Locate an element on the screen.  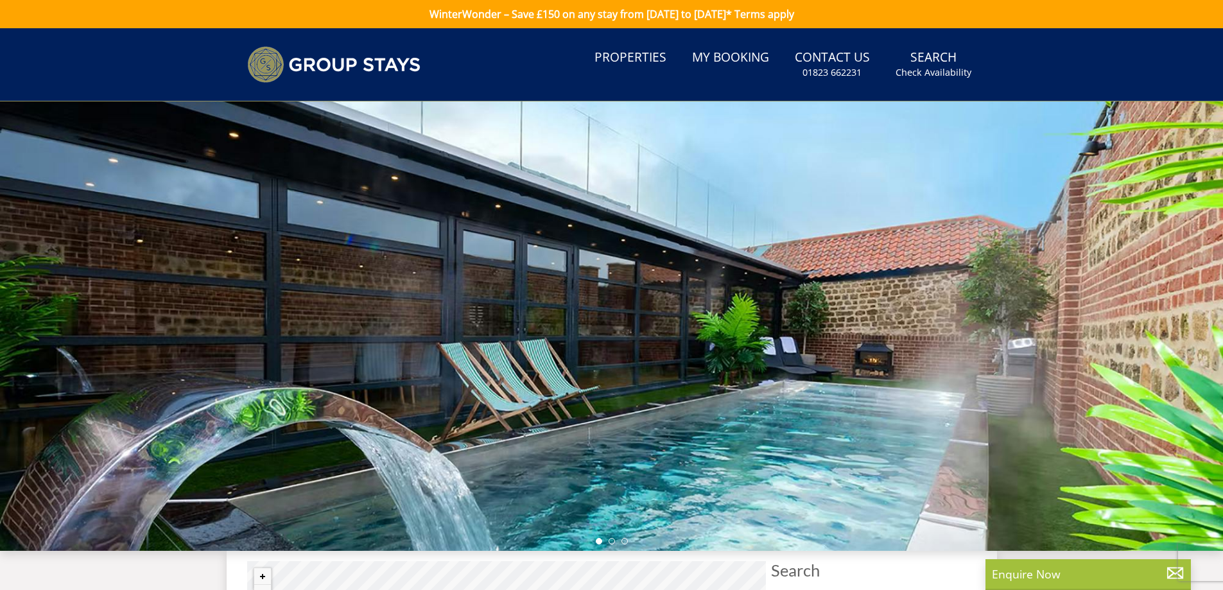
a: My Booking is located at coordinates (731, 58).